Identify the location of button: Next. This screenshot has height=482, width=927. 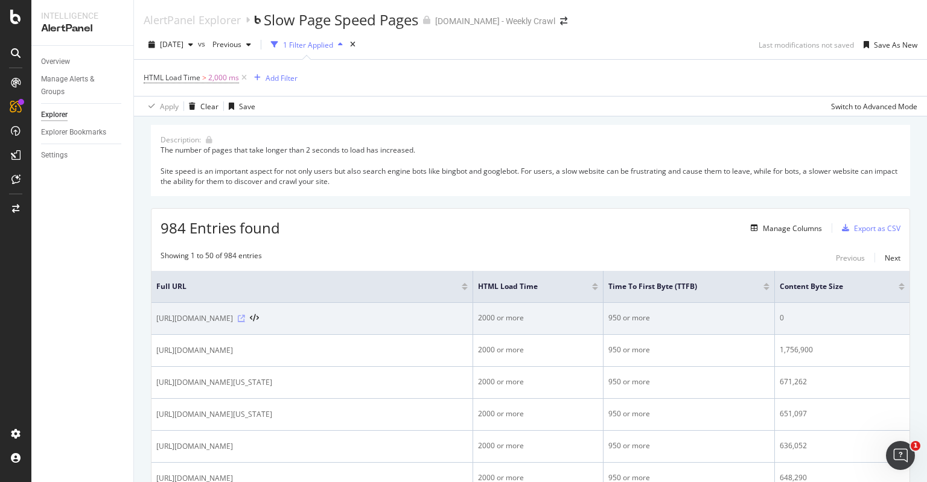
(892, 258).